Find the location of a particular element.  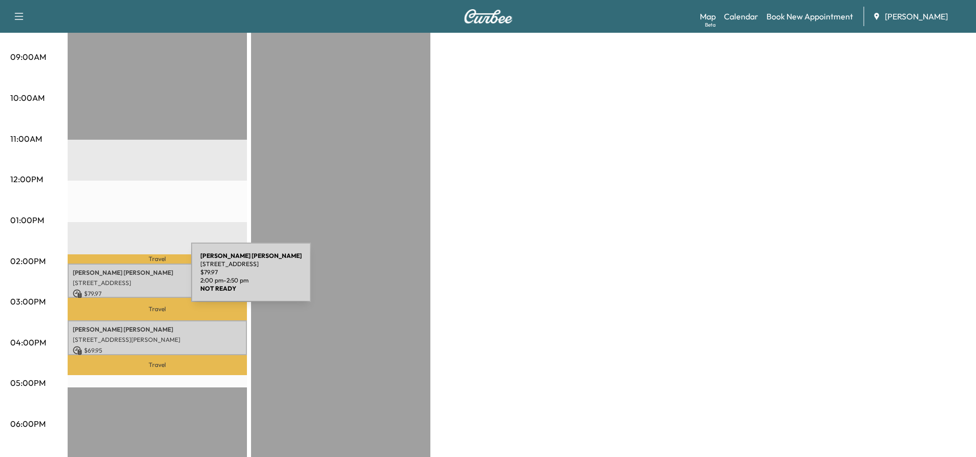

p: 12:00PM is located at coordinates (27, 179).